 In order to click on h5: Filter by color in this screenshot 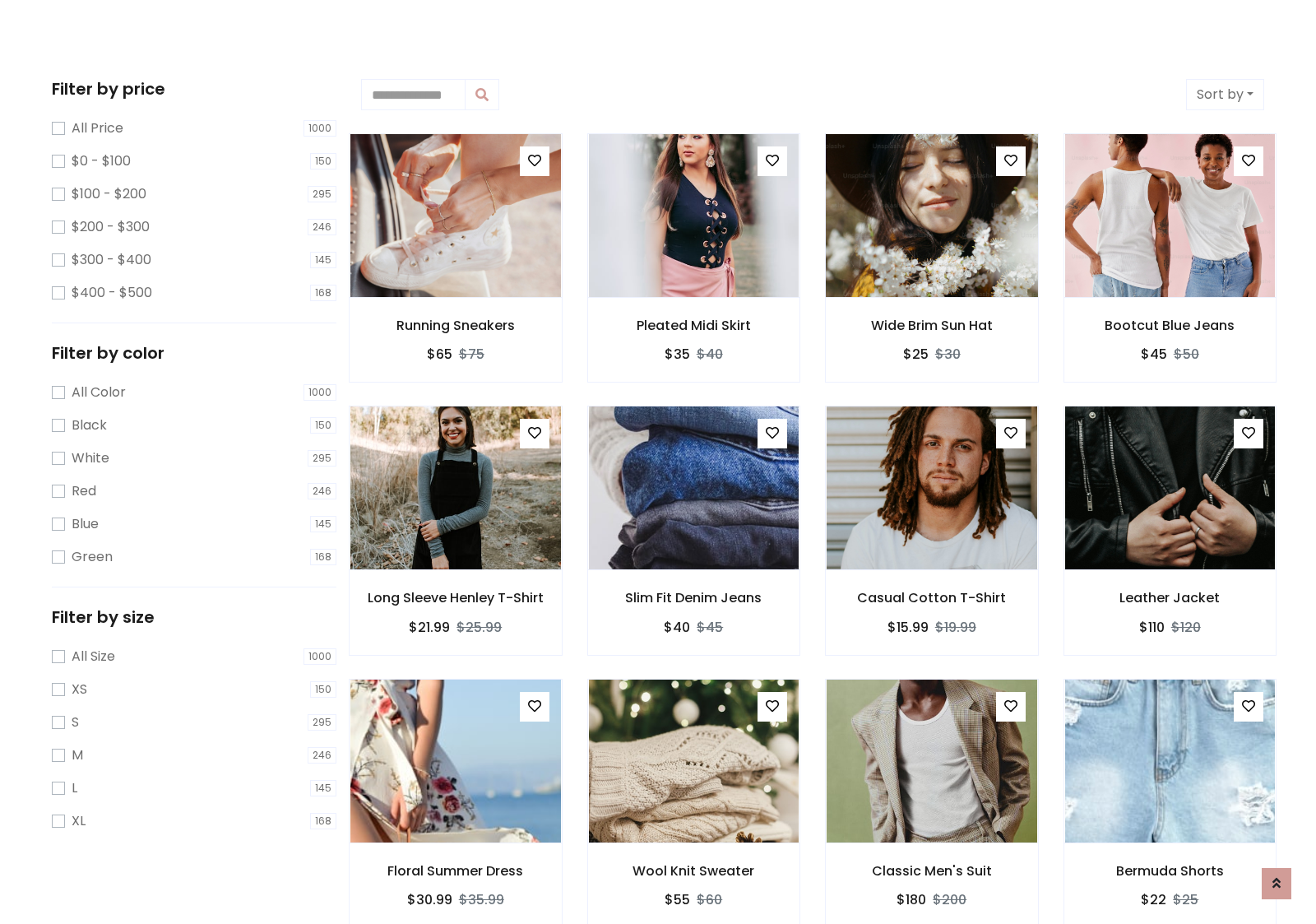, I will do `click(194, 353)`.